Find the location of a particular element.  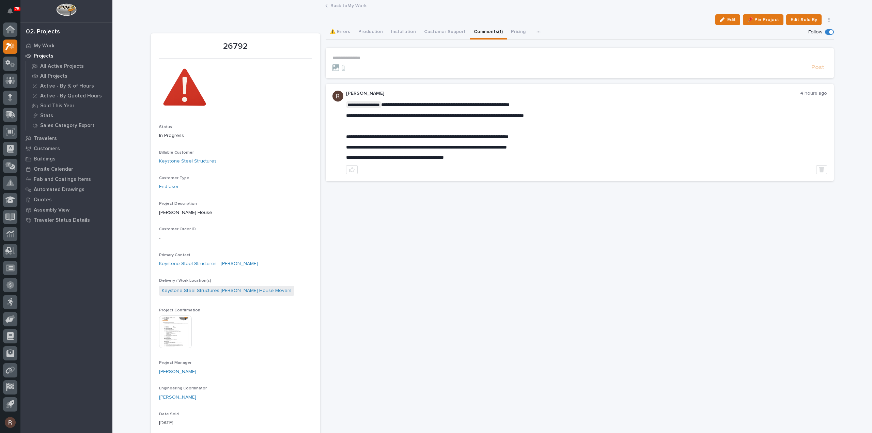

span: Customer Order ID is located at coordinates (177, 229).